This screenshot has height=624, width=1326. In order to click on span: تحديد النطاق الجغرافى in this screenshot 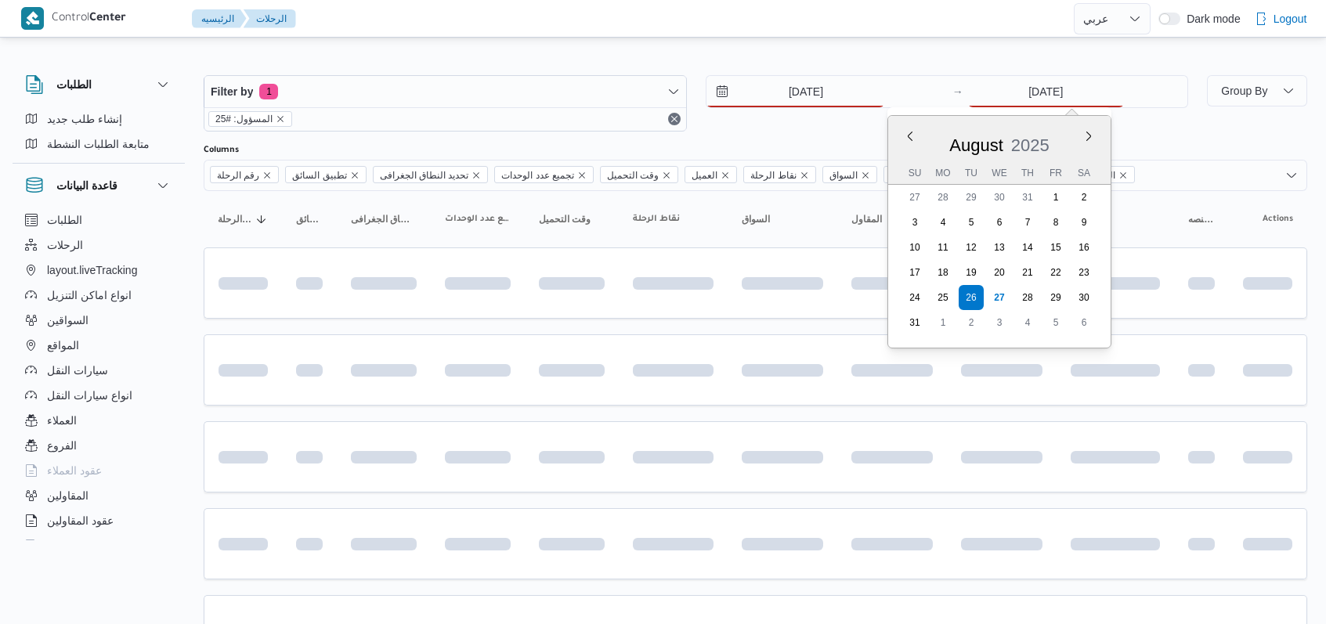, I will do `click(431, 175)`.